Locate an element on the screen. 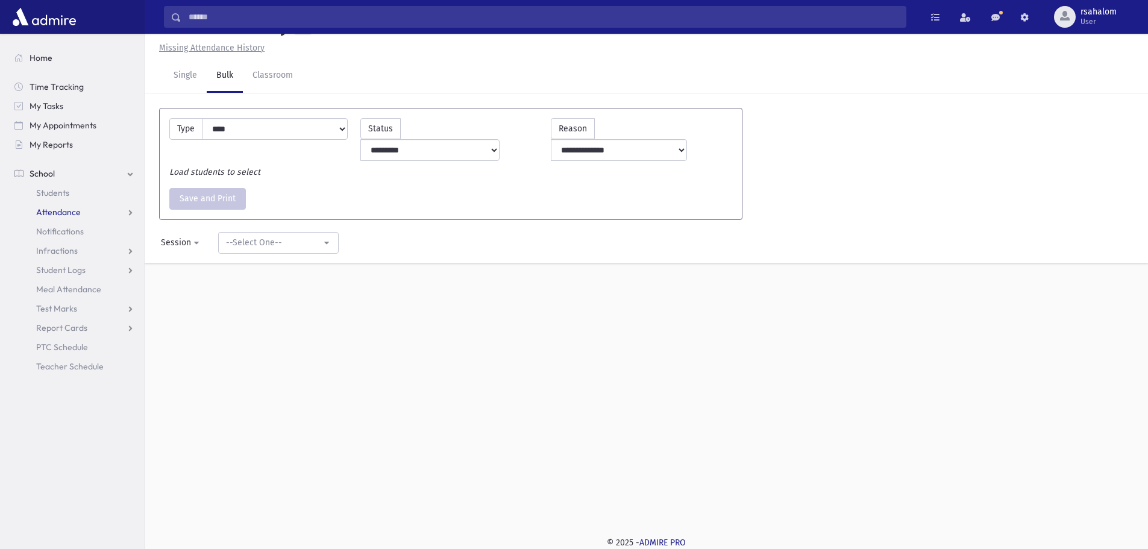  img: AdmirePro is located at coordinates (44, 17).